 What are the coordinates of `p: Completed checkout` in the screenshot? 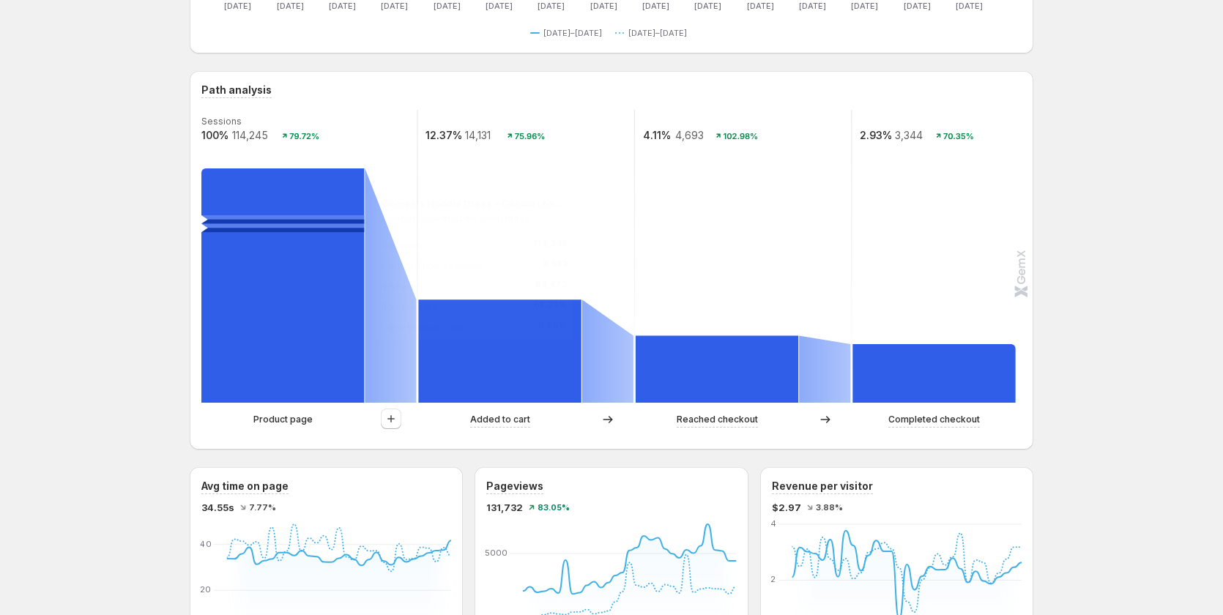 It's located at (934, 420).